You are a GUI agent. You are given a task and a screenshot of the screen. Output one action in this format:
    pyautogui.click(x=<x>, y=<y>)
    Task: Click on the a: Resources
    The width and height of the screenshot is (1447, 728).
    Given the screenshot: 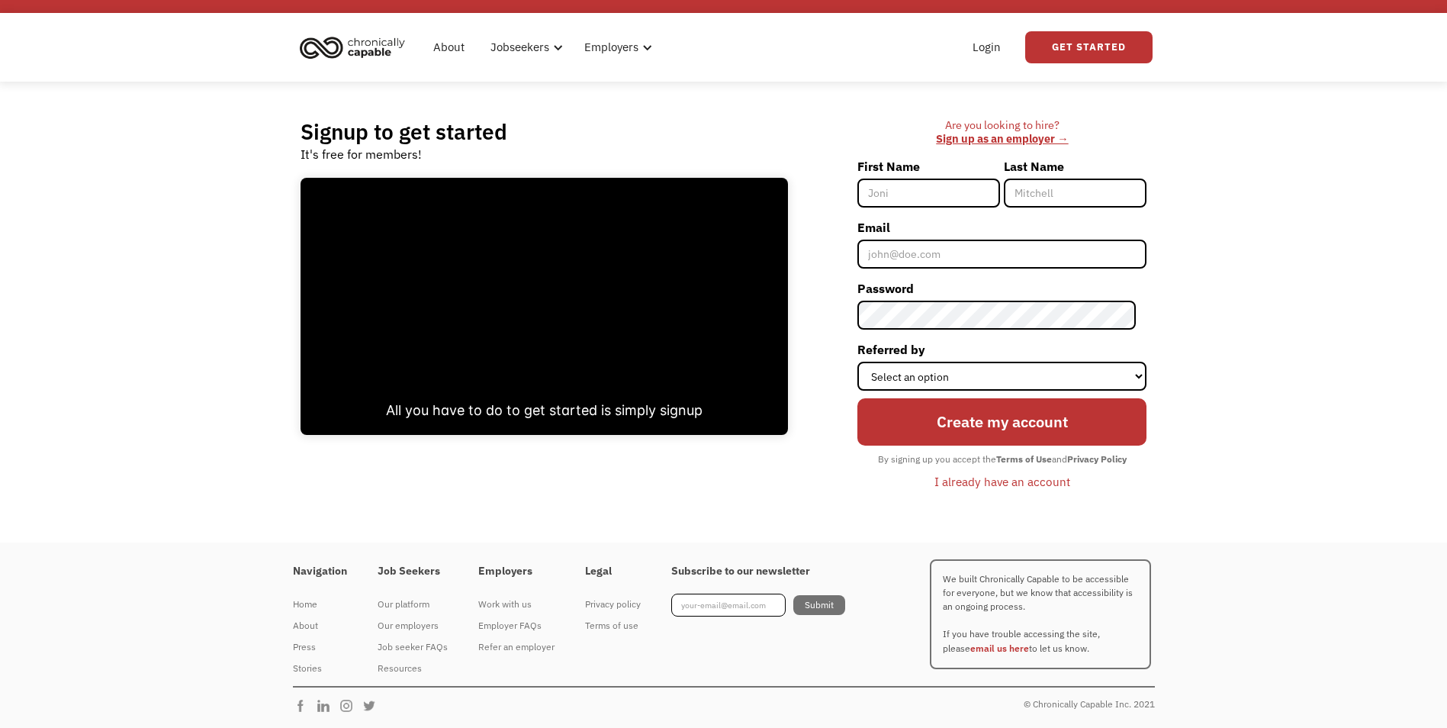 What is the action you would take?
    pyautogui.click(x=413, y=668)
    